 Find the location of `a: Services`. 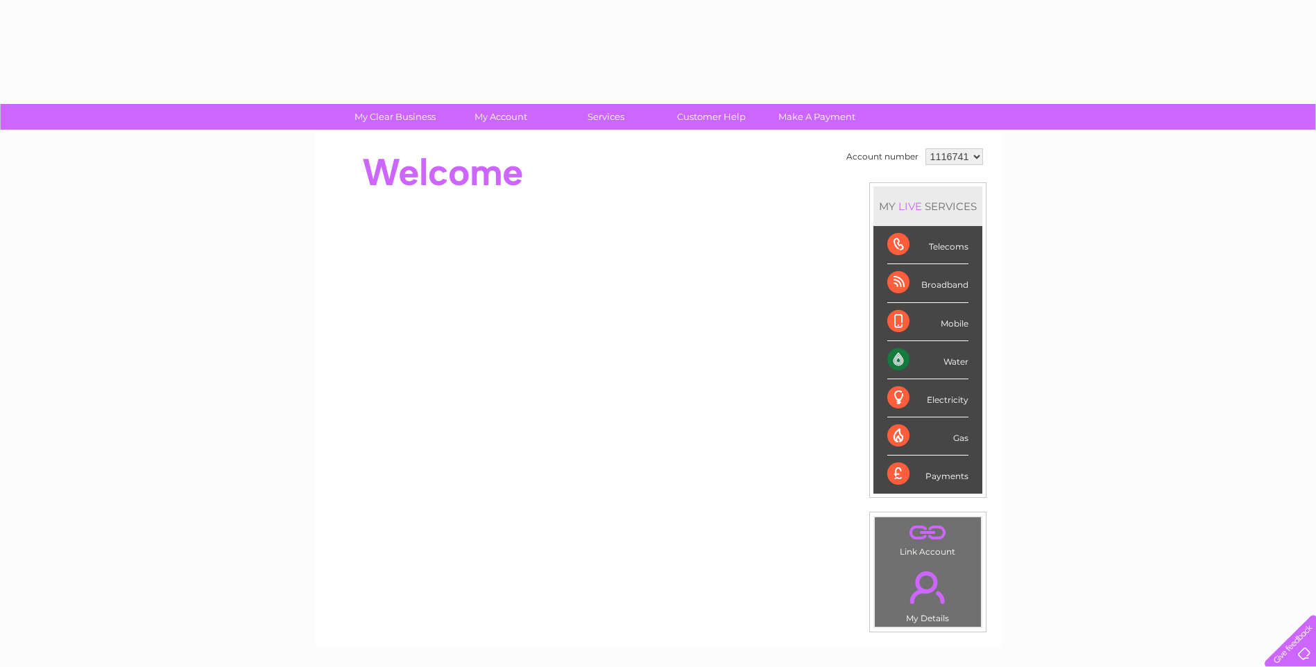

a: Services is located at coordinates (605, 117).